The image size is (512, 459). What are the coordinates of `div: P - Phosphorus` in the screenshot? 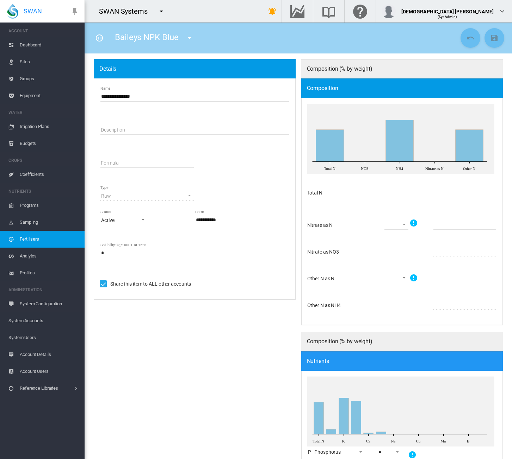 It's located at (324, 452).